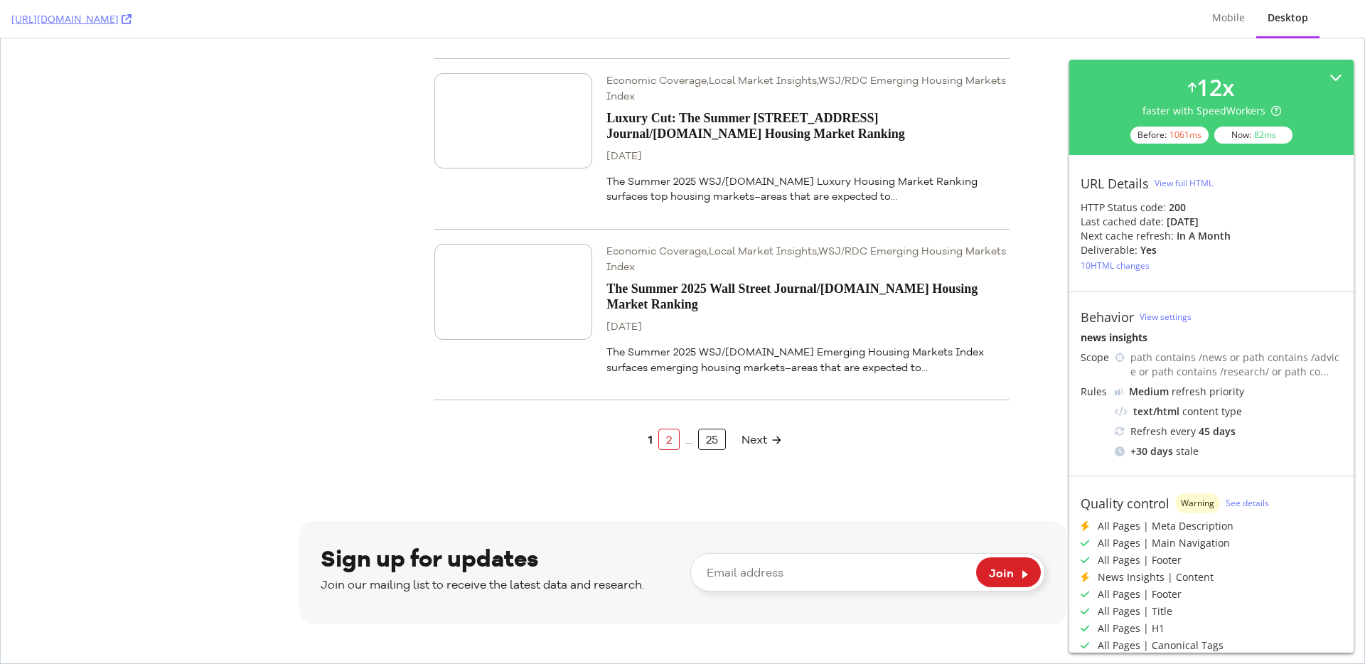  Describe the element at coordinates (1115, 266) in the screenshot. I see `button: 10HTML changes` at that location.